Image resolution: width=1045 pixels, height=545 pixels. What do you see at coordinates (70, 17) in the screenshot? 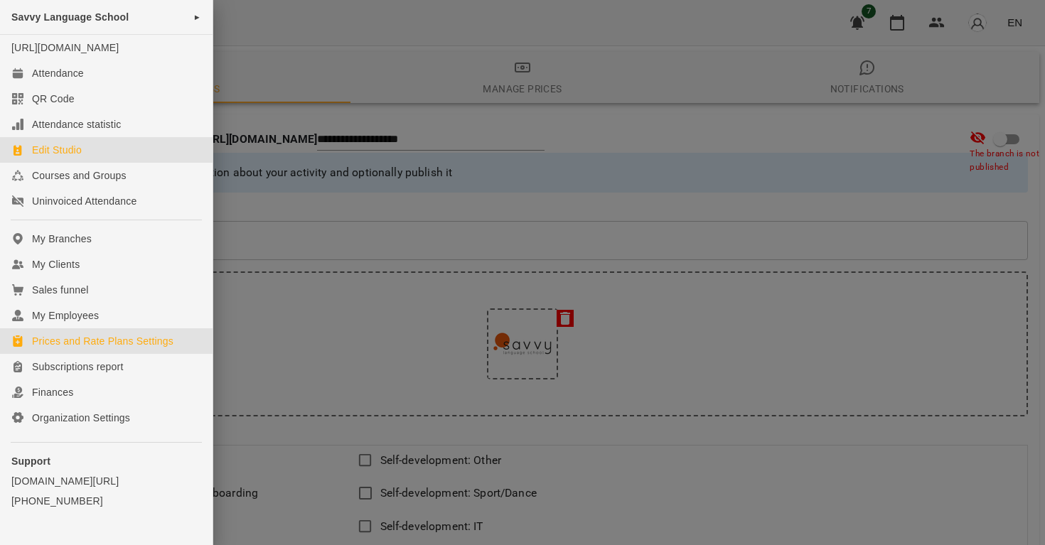
I see `span: Savvy Language School` at bounding box center [70, 17].